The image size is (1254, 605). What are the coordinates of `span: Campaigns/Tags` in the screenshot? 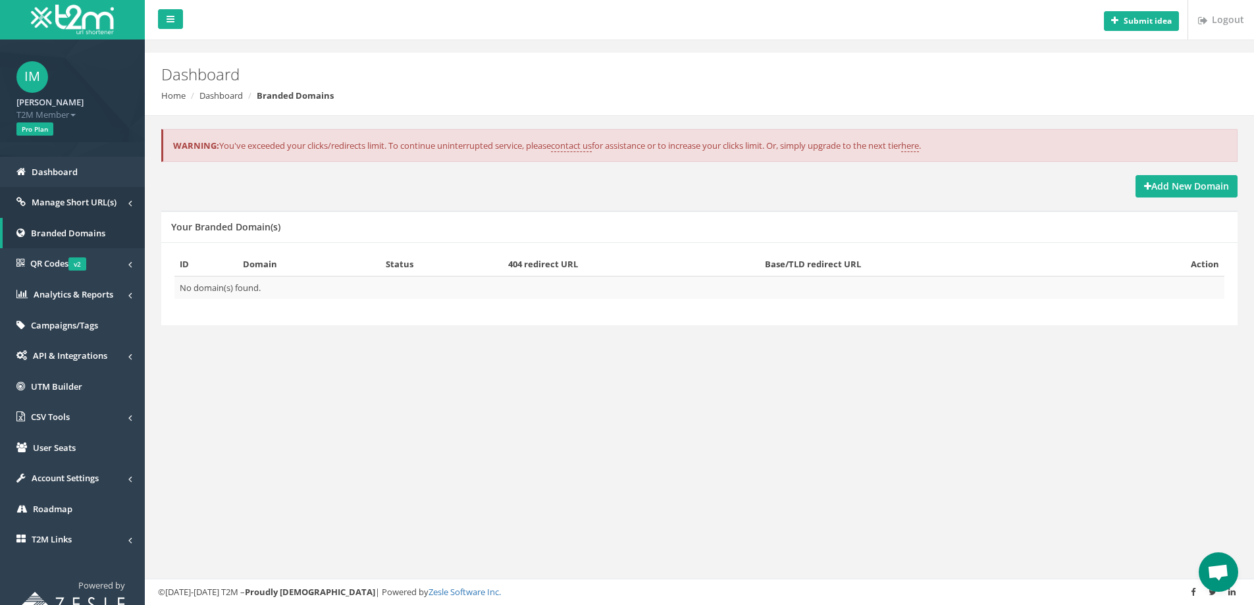 It's located at (65, 325).